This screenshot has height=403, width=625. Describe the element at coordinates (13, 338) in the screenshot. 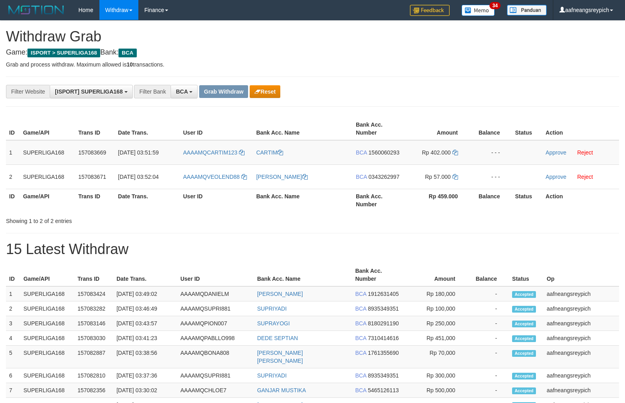

I see `td: 4` at that location.